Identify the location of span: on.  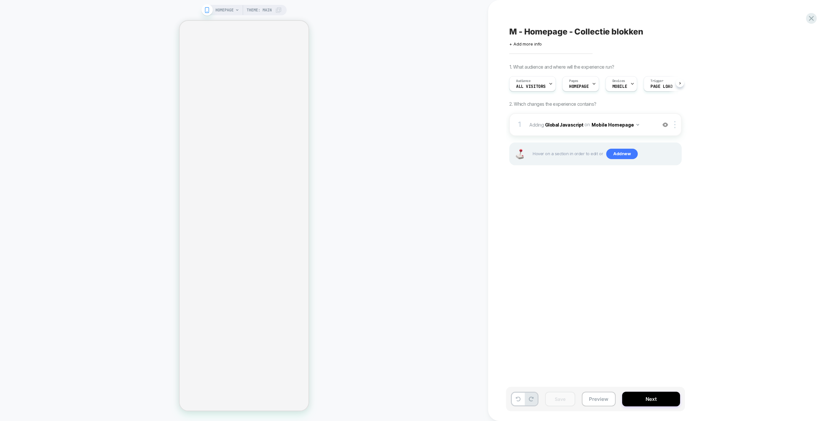
(587, 124).